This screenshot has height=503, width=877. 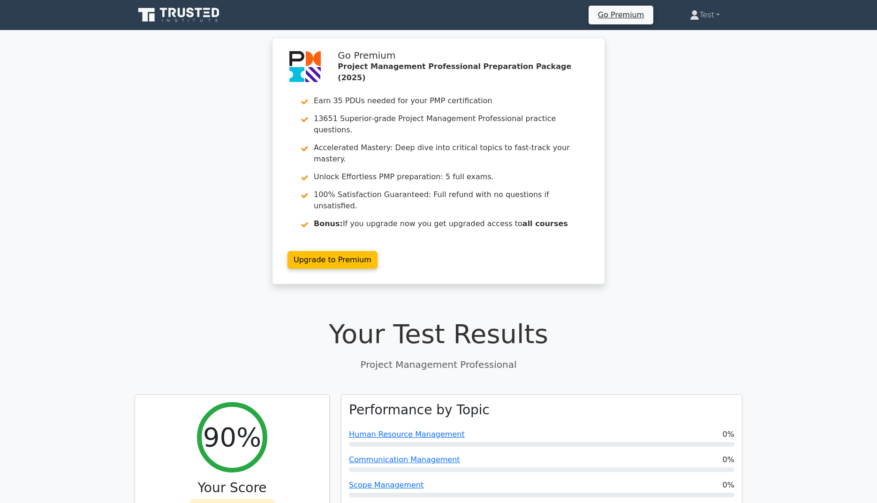 I want to click on a: Upgrade to Premium, so click(x=332, y=260).